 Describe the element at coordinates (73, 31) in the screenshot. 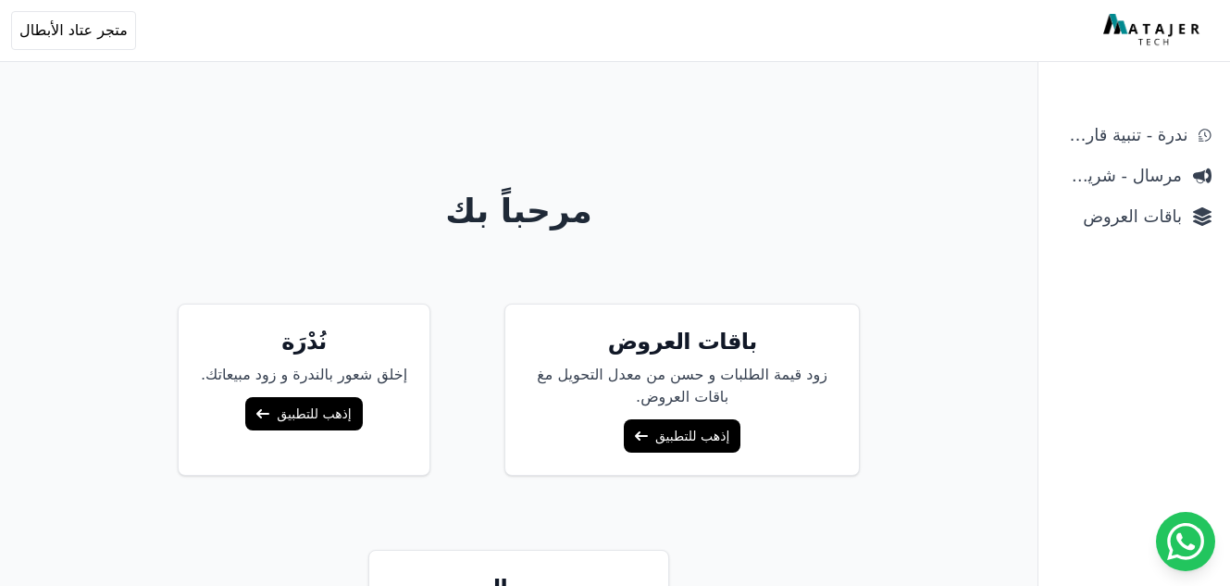

I see `span: متجر عتاد الأبطال` at that location.